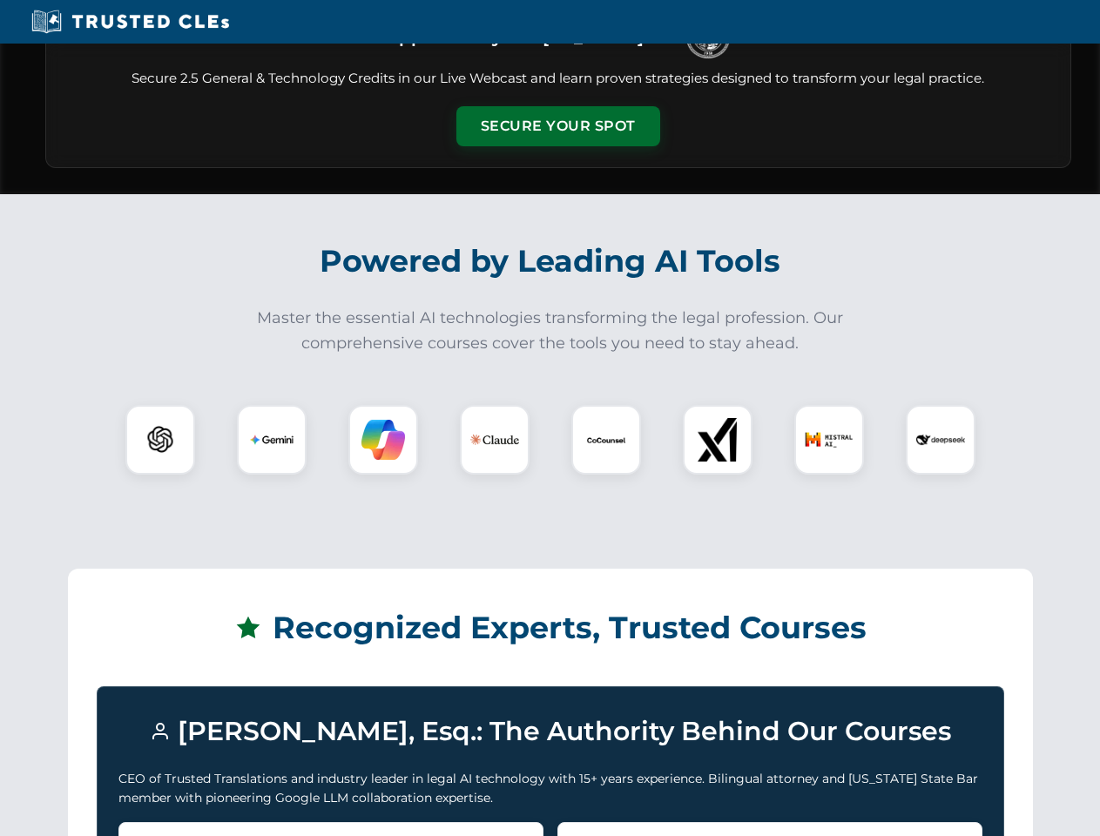 This screenshot has width=1100, height=836. Describe the element at coordinates (606, 440) in the screenshot. I see `img: CoCounsel Logo` at that location.